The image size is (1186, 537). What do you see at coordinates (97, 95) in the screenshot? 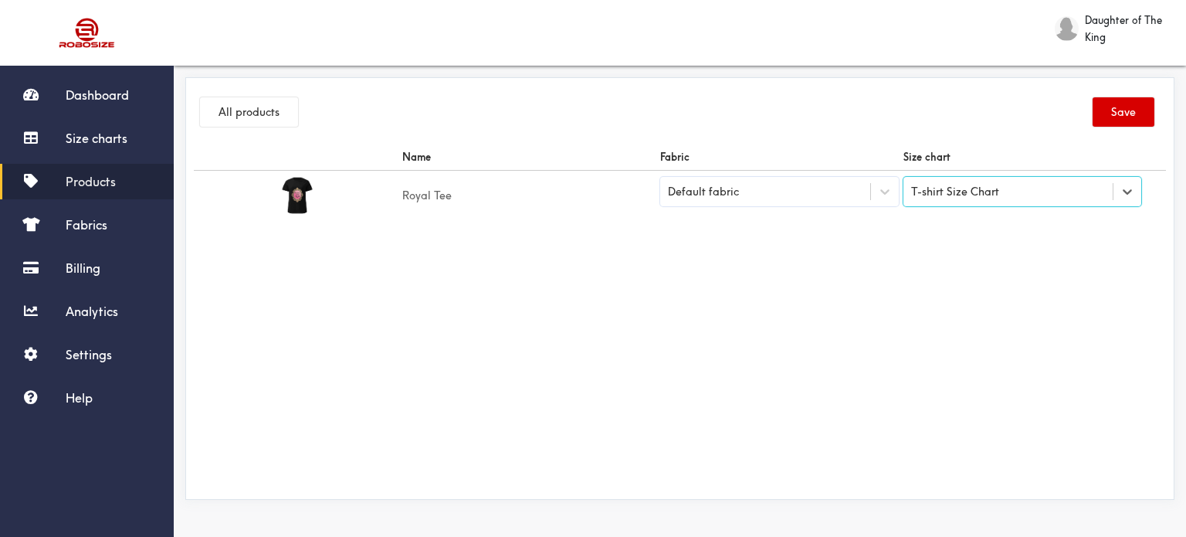
I see `span: Dashboard` at bounding box center [97, 95].